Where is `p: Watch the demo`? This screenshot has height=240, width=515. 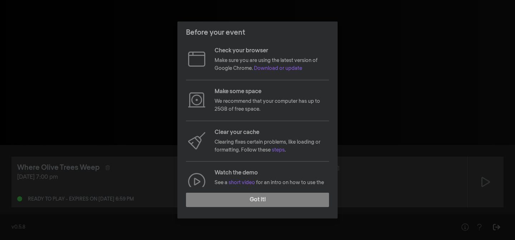 p: Watch the demo is located at coordinates (272, 173).